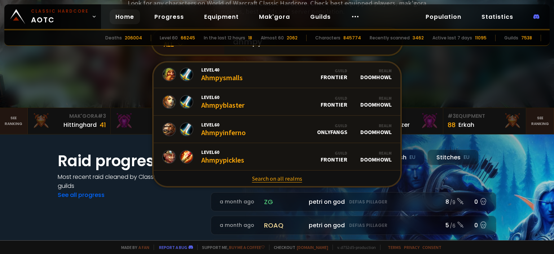 The height and width of the screenshot is (254, 554). Describe the element at coordinates (277, 157) in the screenshot. I see `a: Level60AhmpypicklesGuildFrontierRealmDoomhowl` at that location.